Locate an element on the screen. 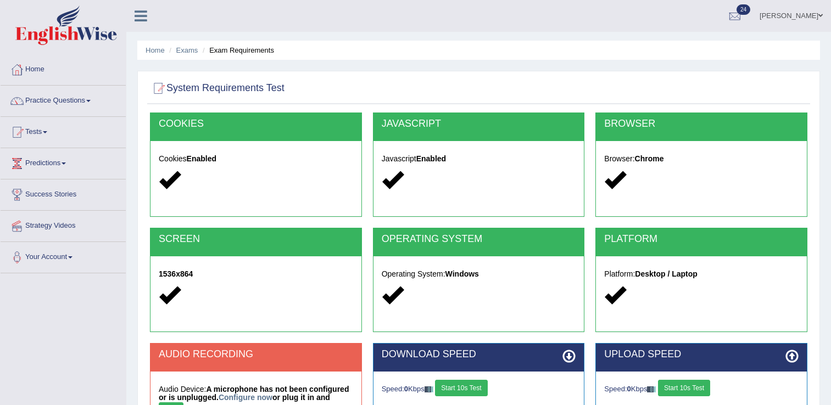  h5: Platform: is located at coordinates (701, 274).